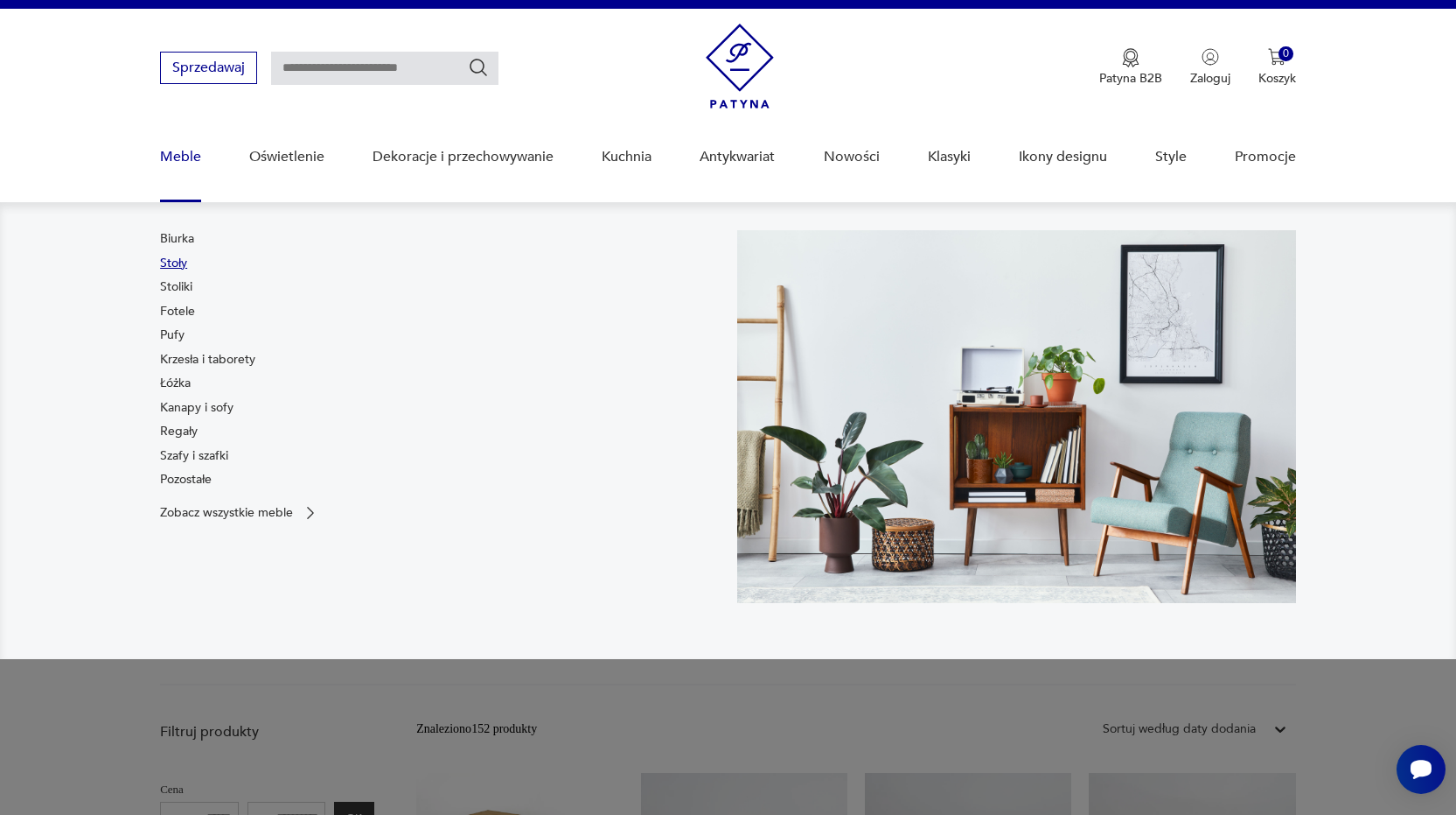  I want to click on a: Stoły, so click(174, 263).